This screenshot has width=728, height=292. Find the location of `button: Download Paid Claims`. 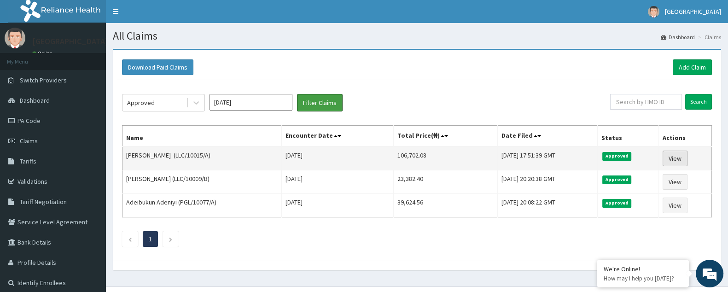

button: Download Paid Claims is located at coordinates (158, 67).